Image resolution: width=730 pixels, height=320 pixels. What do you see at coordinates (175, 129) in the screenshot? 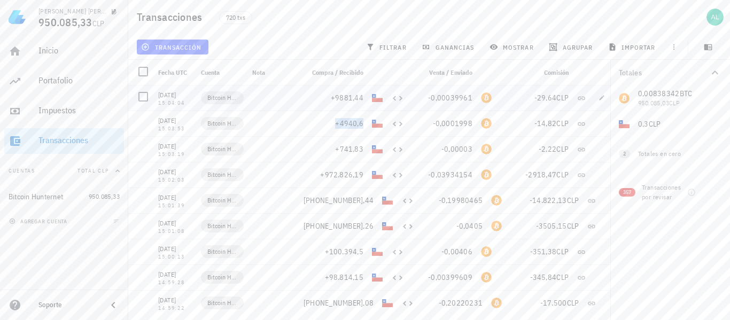
I see `div: 15:03:53` at bounding box center [175, 129].